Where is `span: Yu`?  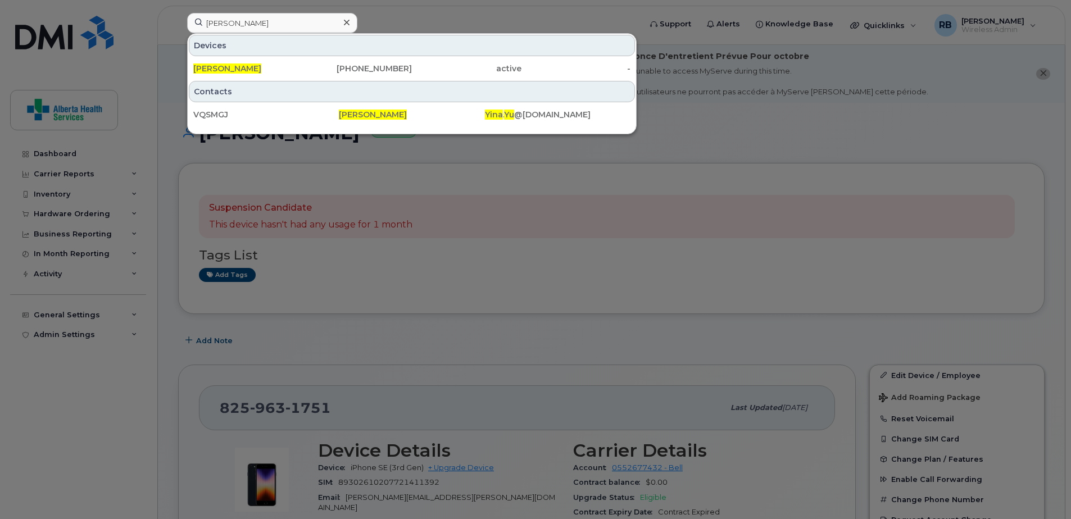
span: Yu is located at coordinates (509, 115).